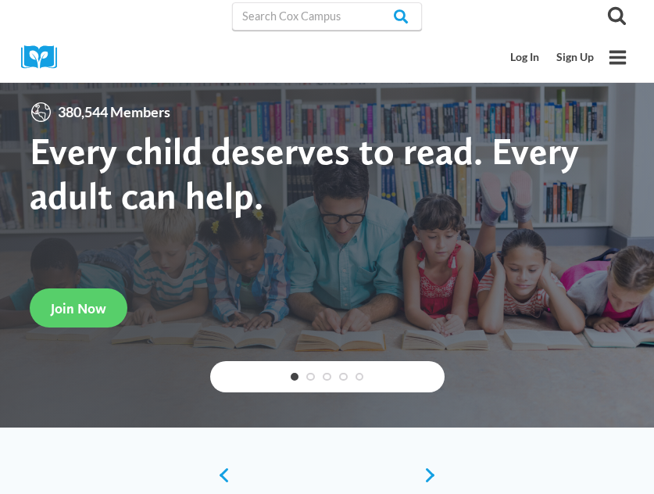 The width and height of the screenshot is (654, 494). Describe the element at coordinates (359, 377) in the screenshot. I see `a: 5` at that location.